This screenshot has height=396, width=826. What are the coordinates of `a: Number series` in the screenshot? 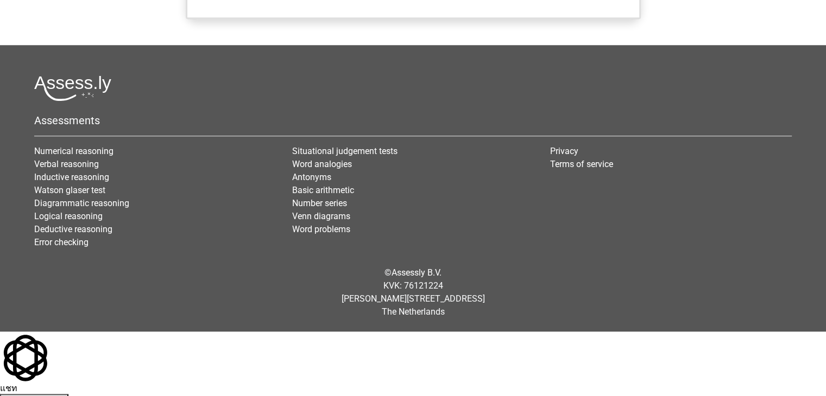 It's located at (319, 203).